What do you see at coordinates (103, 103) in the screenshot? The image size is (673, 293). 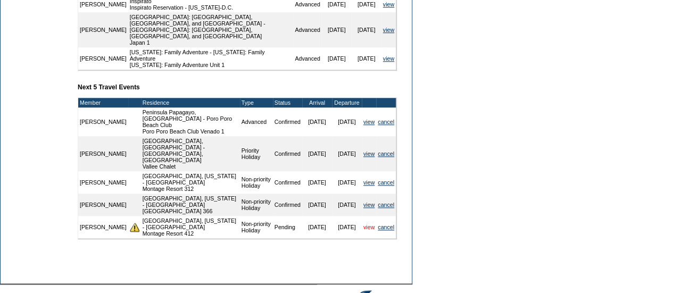 I see `td: Member` at bounding box center [103, 103].